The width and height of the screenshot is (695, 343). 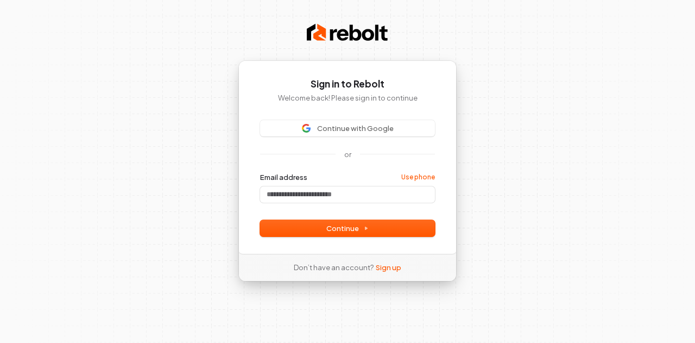 What do you see at coordinates (348, 84) in the screenshot?
I see `h1: Sign in to Rebolt` at bounding box center [348, 84].